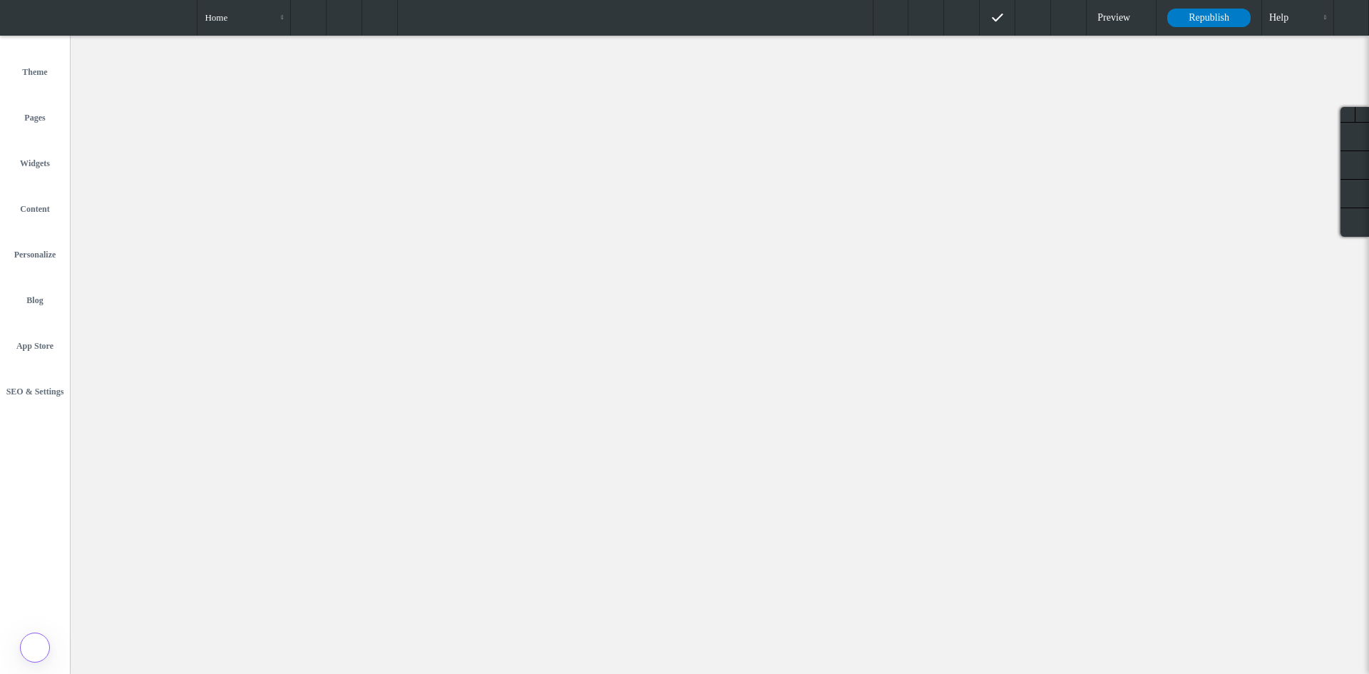  What do you see at coordinates (35, 160) in the screenshot?
I see `label: Widgets` at bounding box center [35, 160].